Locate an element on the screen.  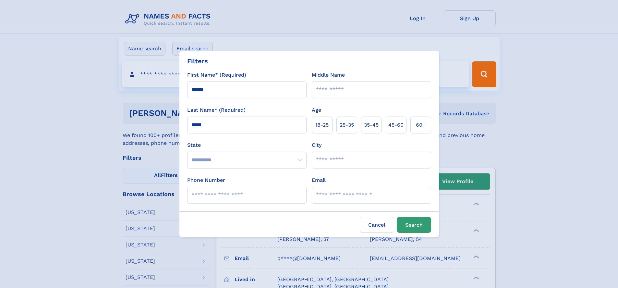
label: Last Name* (Required) is located at coordinates (217, 110).